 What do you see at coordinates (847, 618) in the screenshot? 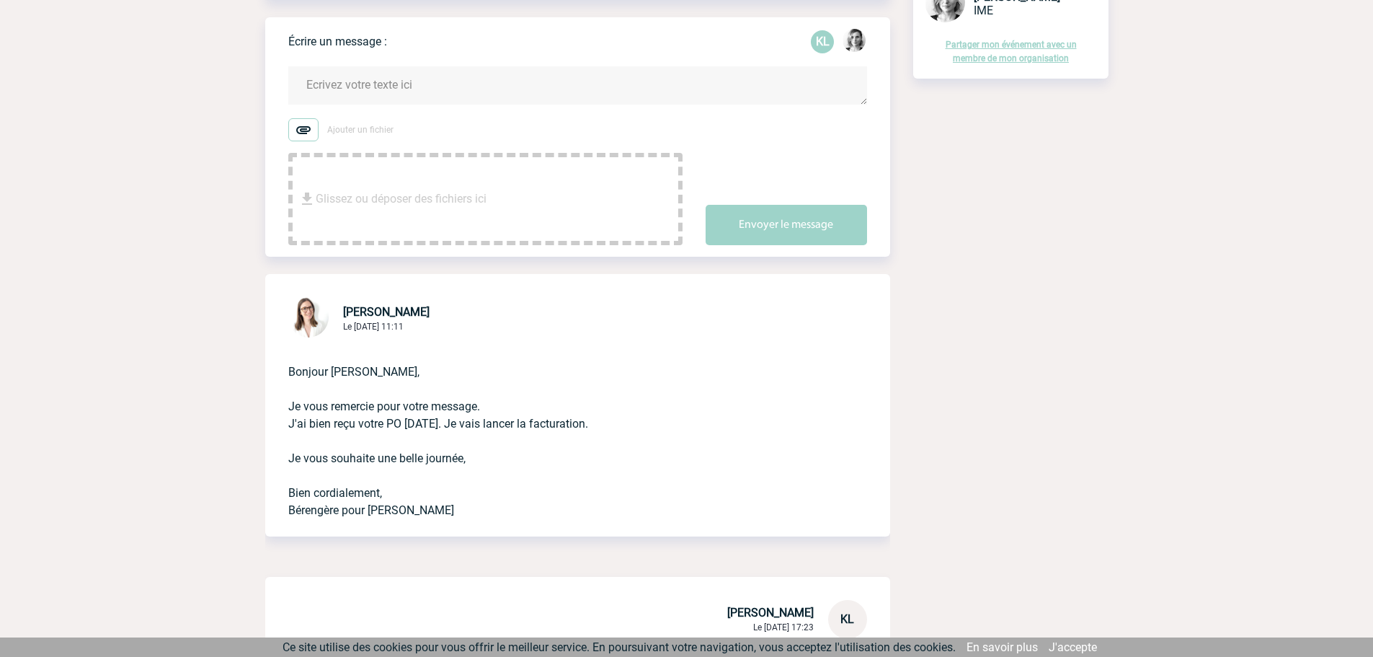
I see `span: KL` at bounding box center [847, 618].